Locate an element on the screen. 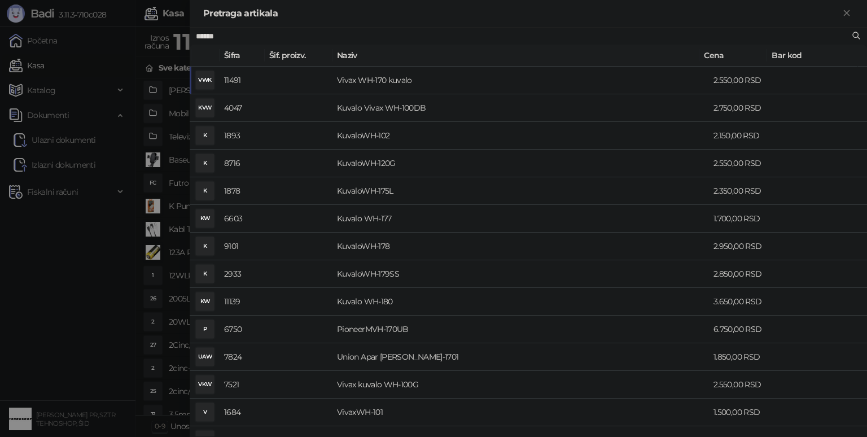 Image resolution: width=867 pixels, height=437 pixels. div: V is located at coordinates (205, 412).